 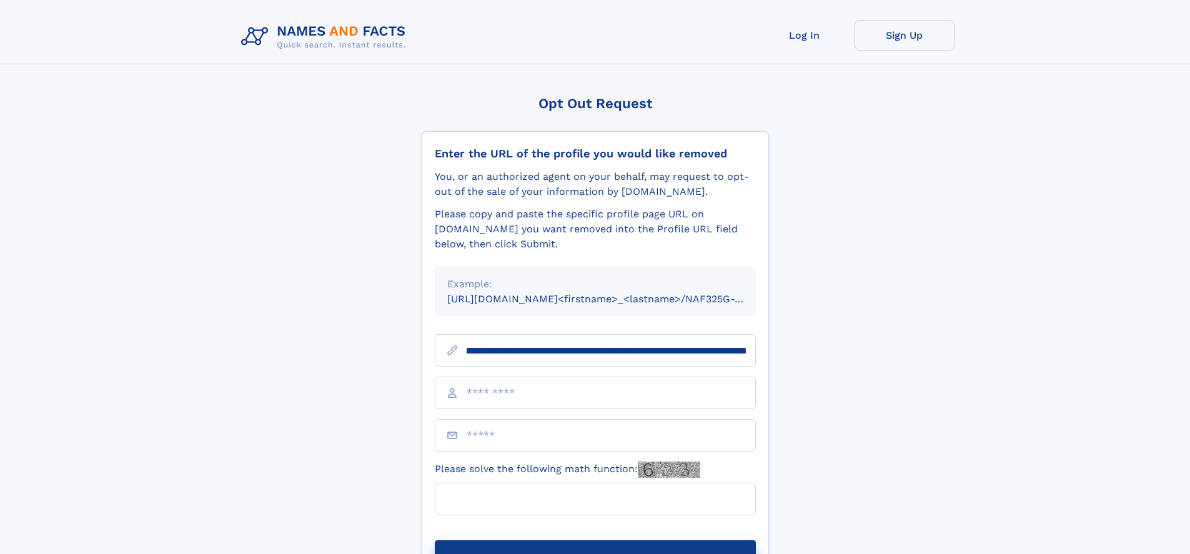 What do you see at coordinates (595, 154) in the screenshot?
I see `div: Enter the URL of the profile you would like removed` at bounding box center [595, 154].